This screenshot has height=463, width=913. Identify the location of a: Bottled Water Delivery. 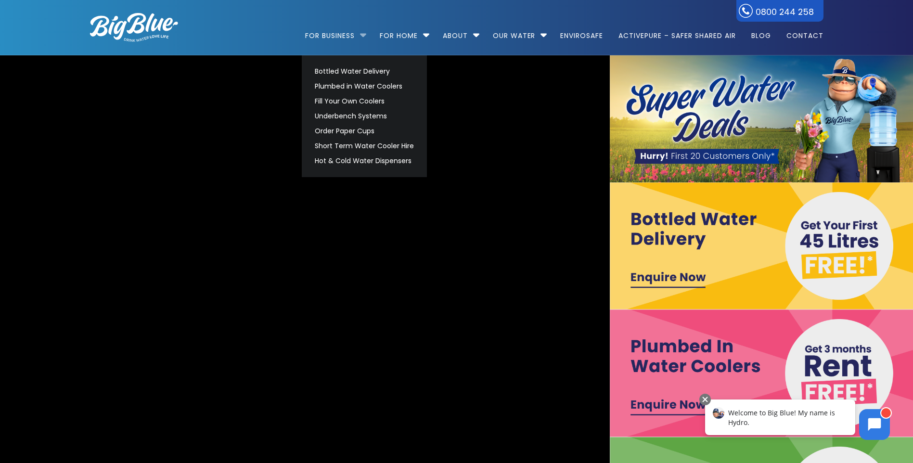
(364, 71).